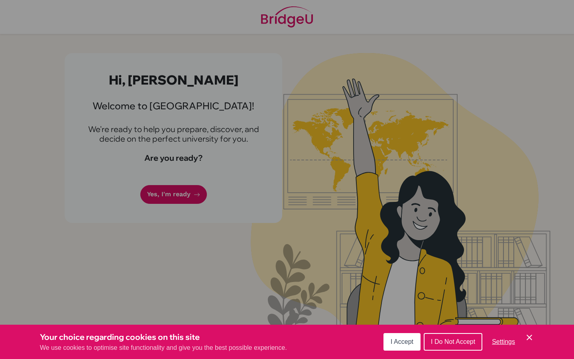 The width and height of the screenshot is (574, 359). I want to click on span: I Accept, so click(402, 341).